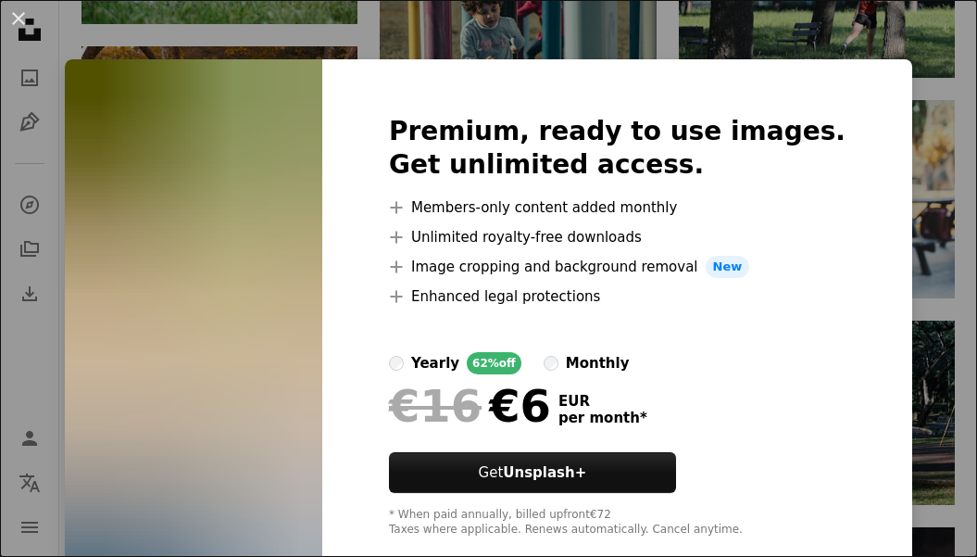  Describe the element at coordinates (617, 148) in the screenshot. I see `h2: Premium, ready to use images. Get unlimited access.` at that location.